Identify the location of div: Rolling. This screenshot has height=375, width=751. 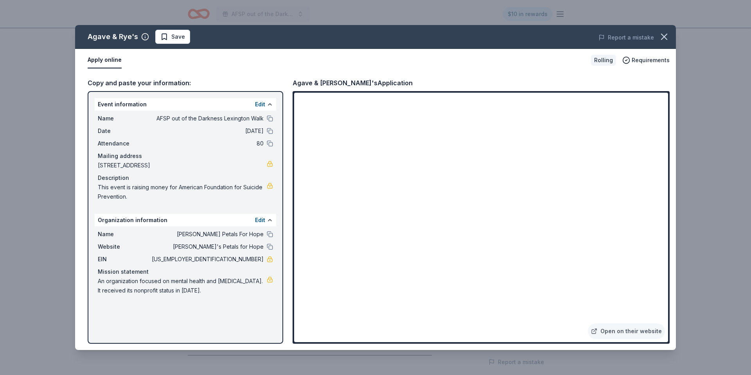
(604, 60).